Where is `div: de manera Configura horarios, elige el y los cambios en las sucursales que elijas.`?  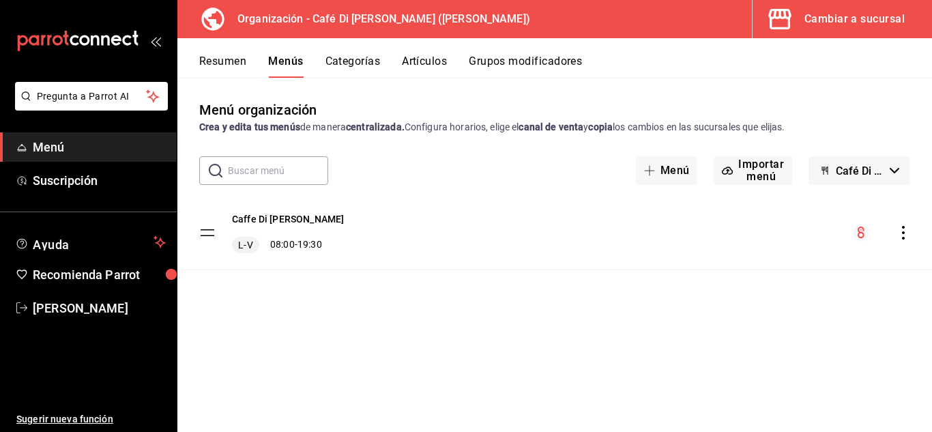 div: de manera Configura horarios, elige el y los cambios en las sucursales que elijas. is located at coordinates (555, 127).